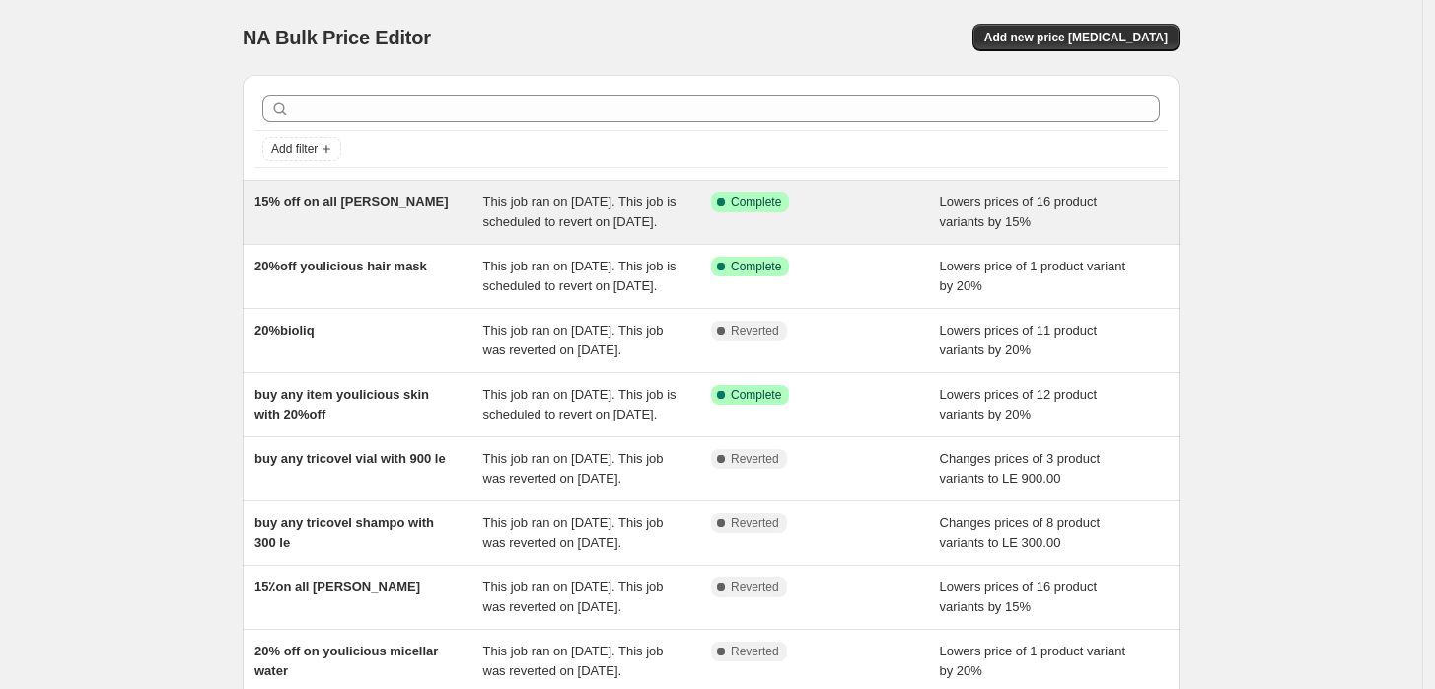  I want to click on button: Add filter, so click(302, 149).